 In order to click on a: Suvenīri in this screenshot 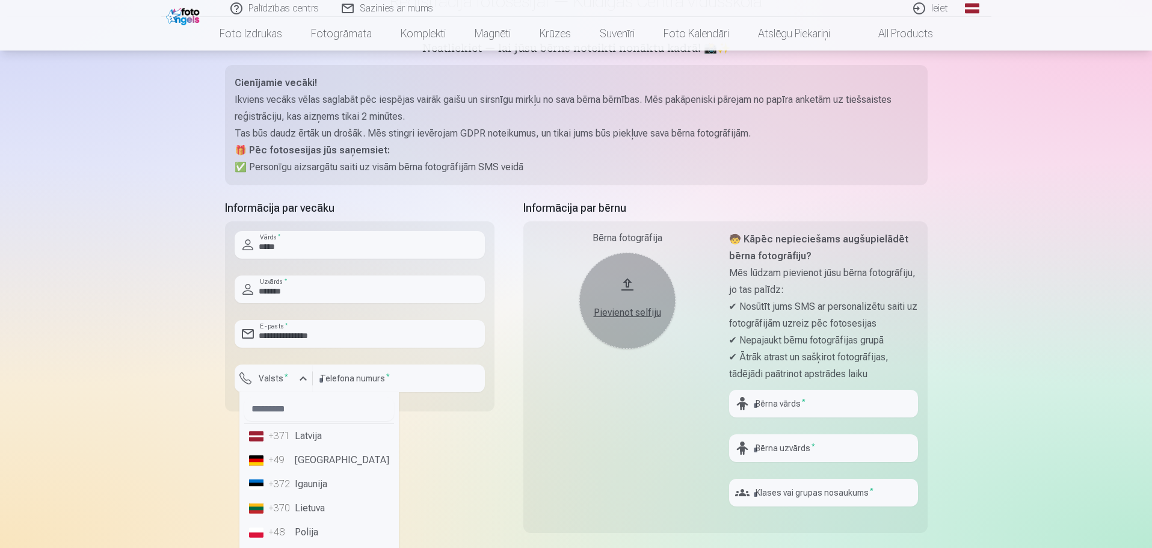, I will do `click(617, 34)`.